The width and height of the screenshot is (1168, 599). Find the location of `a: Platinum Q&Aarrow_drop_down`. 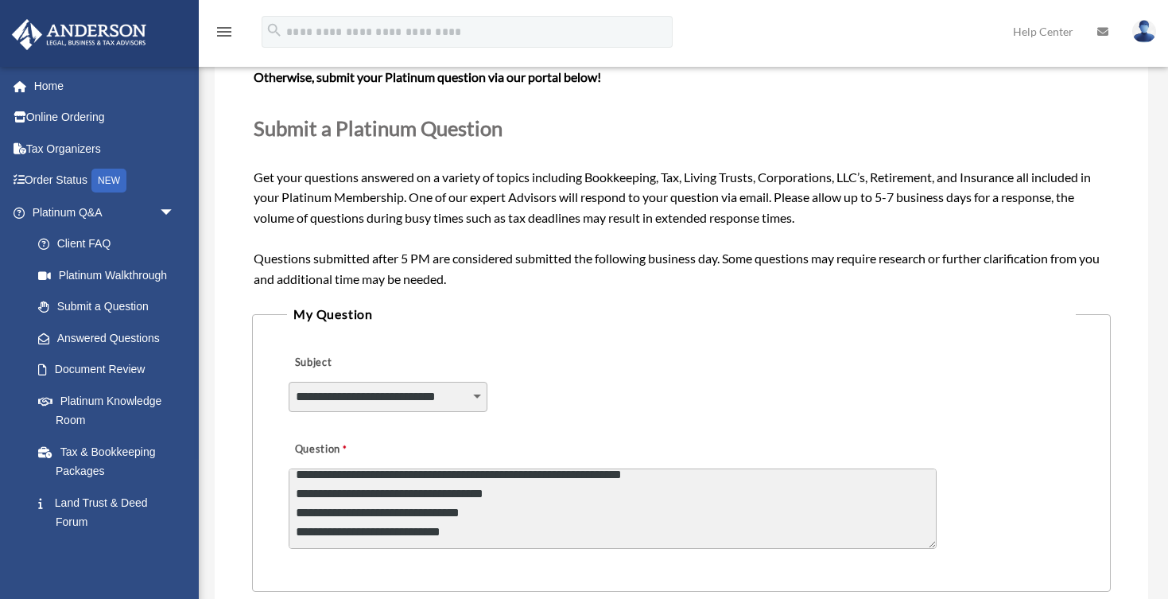

a: Platinum Q&Aarrow_drop_down is located at coordinates (105, 212).